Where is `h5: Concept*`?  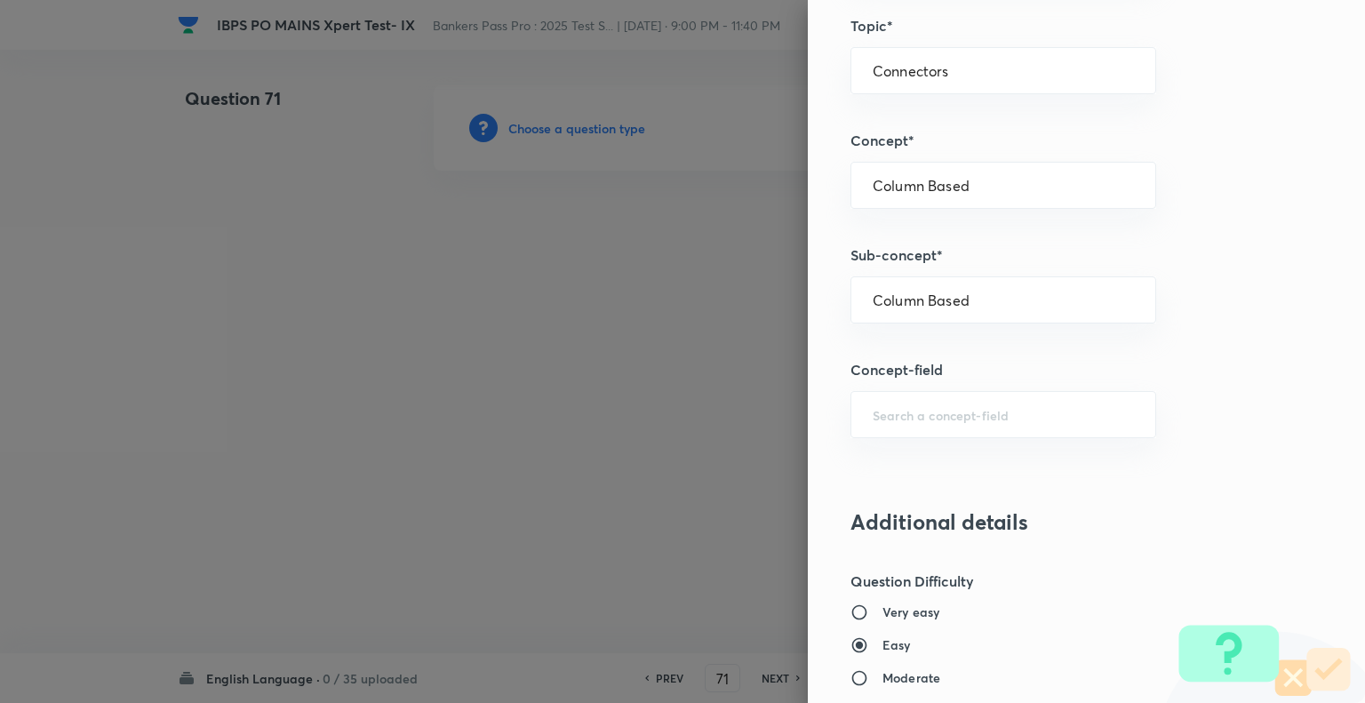
h5: Concept* is located at coordinates (1057, 140).